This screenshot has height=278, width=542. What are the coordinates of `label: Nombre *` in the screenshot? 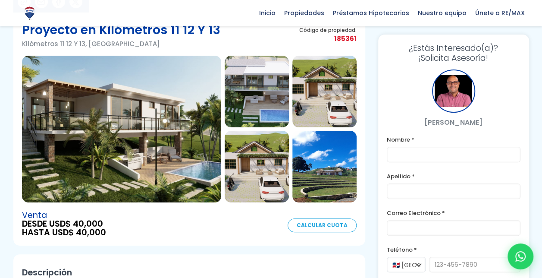 It's located at (453, 139).